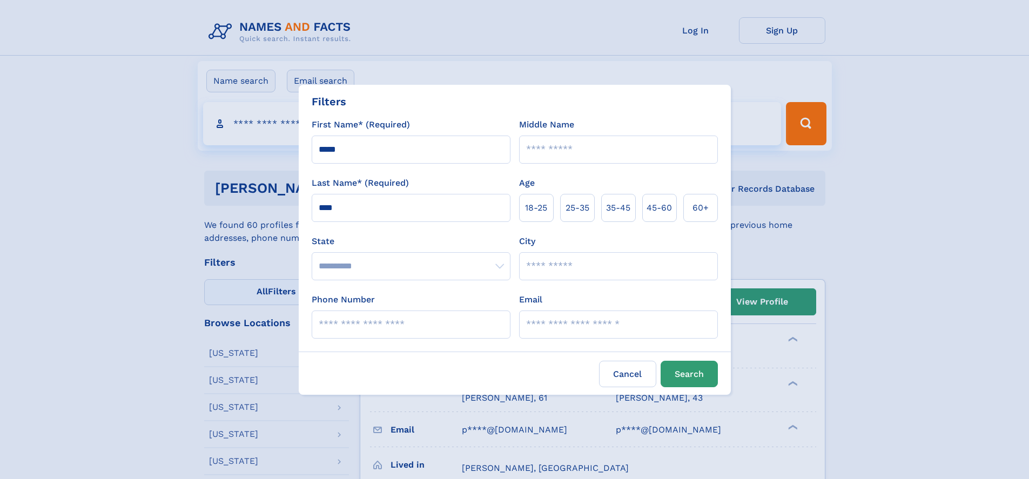 The width and height of the screenshot is (1029, 479). Describe the element at coordinates (628, 374) in the screenshot. I see `label: Cancel` at that location.